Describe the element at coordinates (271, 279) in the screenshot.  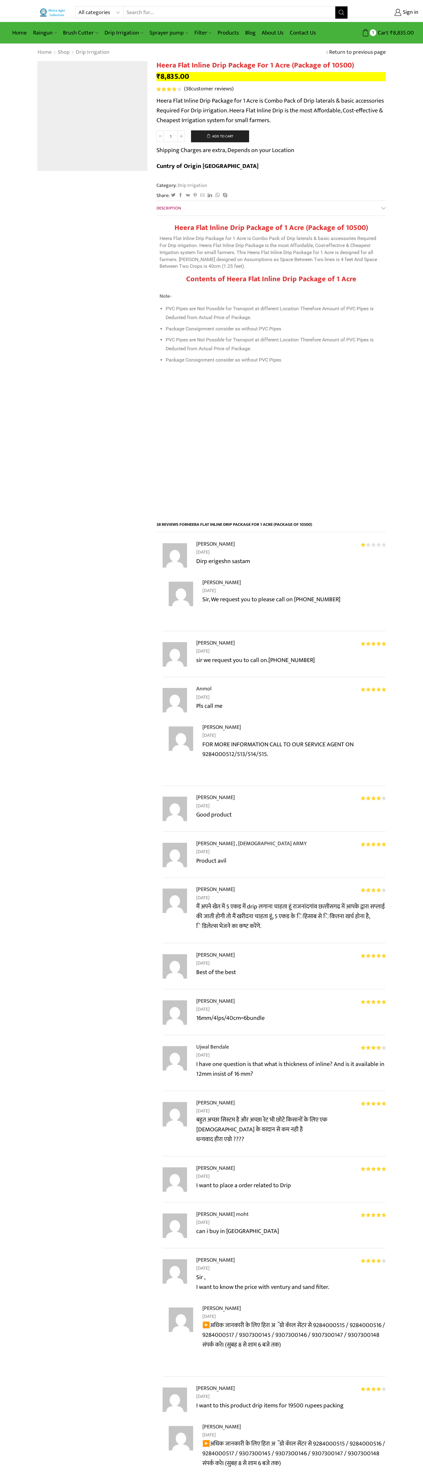
I see `strong: Contents of Heera Flat Inline Drip Package of 1 Acre` at that location.